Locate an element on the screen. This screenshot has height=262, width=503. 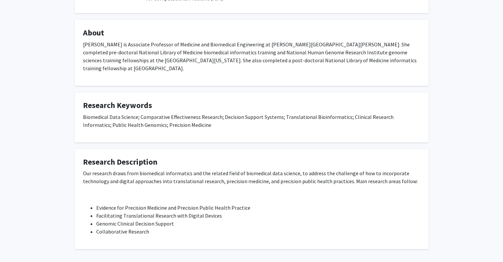
p: Biomedical Data Science; Comparative Effectiveness Research; Decision Support Systems; Translatio... is located at coordinates (252, 121).